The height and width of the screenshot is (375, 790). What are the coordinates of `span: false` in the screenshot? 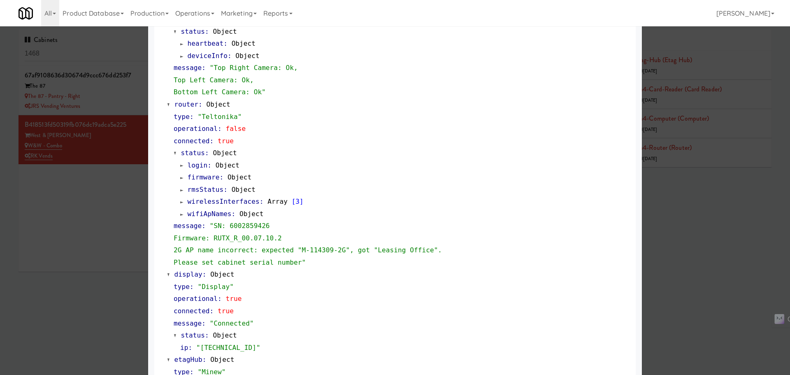 It's located at (236, 128).